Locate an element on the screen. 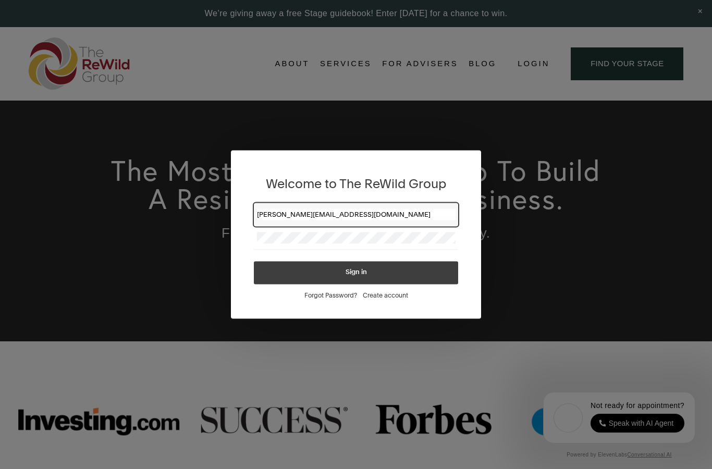  button: Sign in is located at coordinates (356, 273).